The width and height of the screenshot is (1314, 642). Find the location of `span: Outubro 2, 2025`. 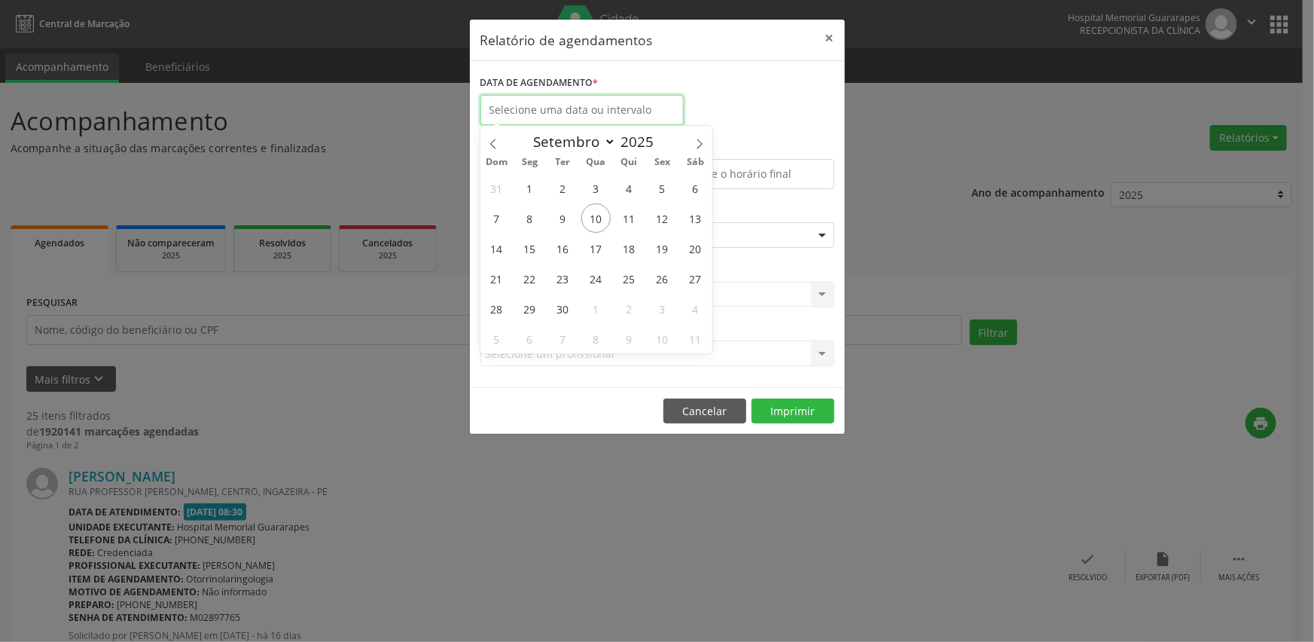

span: Outubro 2, 2025 is located at coordinates (629, 308).